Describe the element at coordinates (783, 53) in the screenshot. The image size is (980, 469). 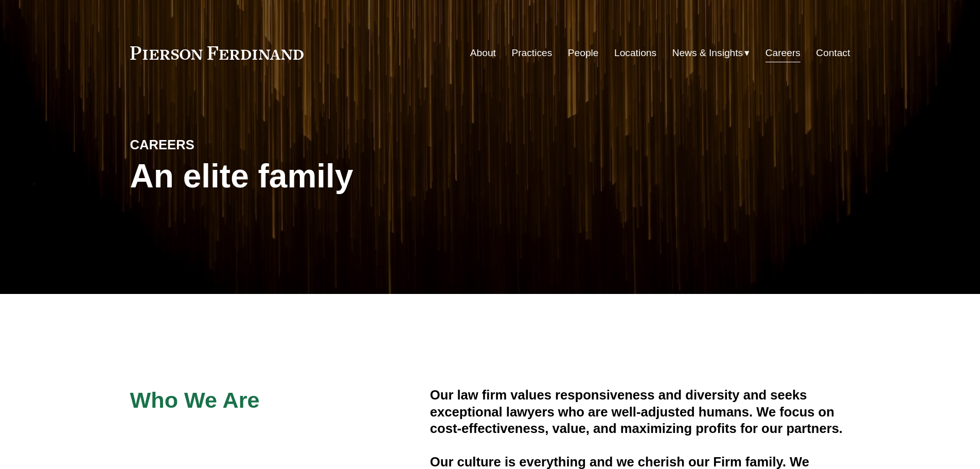
I see `a: Careers` at that location.